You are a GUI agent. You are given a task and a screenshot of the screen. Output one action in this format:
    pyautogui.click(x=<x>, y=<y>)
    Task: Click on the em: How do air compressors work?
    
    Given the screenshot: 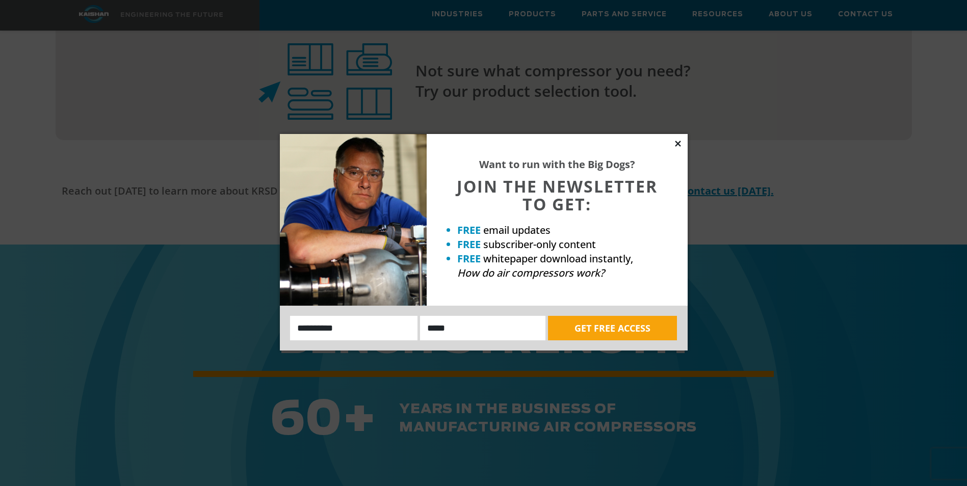 What is the action you would take?
    pyautogui.click(x=530, y=273)
    